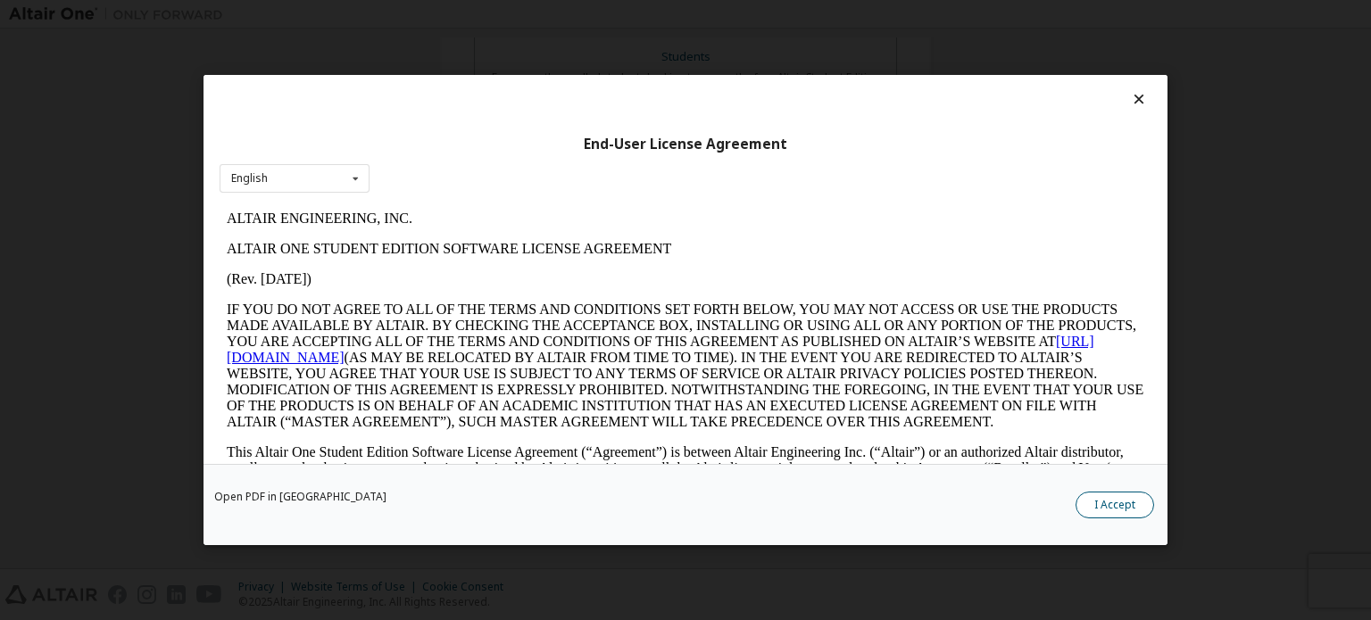 The image size is (1371, 620). What do you see at coordinates (1115, 505) in the screenshot?
I see `button: I Accept` at bounding box center [1115, 505].